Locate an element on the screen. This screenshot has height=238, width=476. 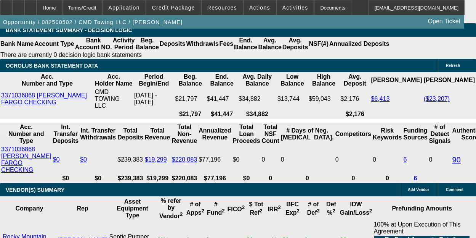
th: Competitors is located at coordinates (354, 134).